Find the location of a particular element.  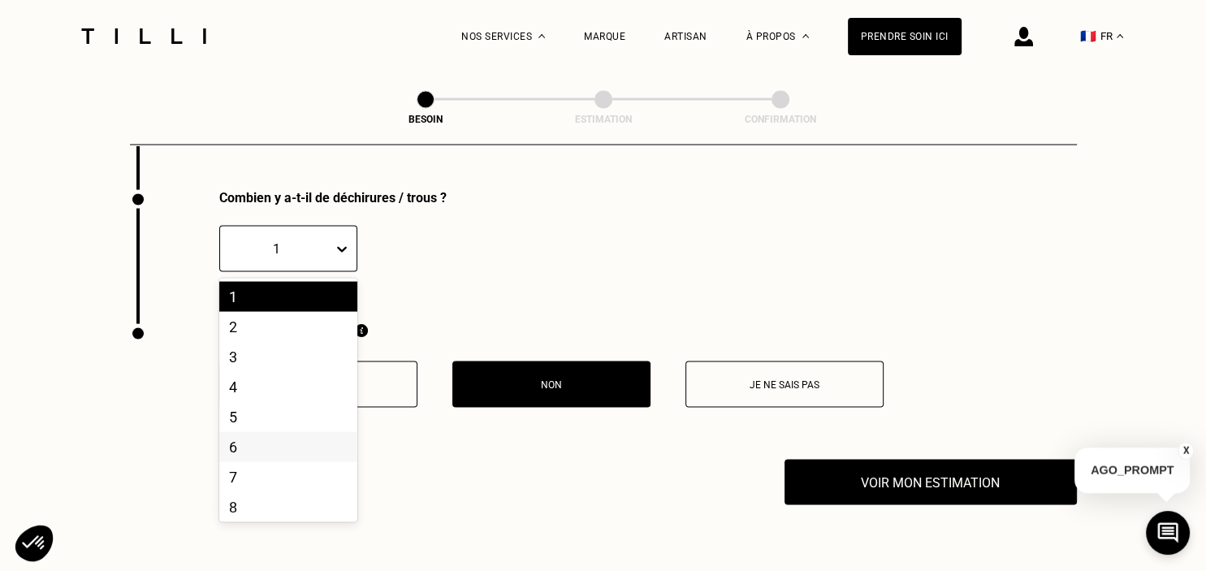

button: Voir mon estimation is located at coordinates (931, 482).